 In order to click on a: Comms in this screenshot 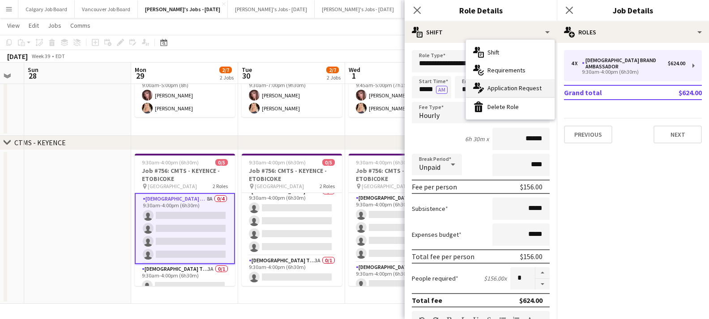, I will do `click(80, 26)`.